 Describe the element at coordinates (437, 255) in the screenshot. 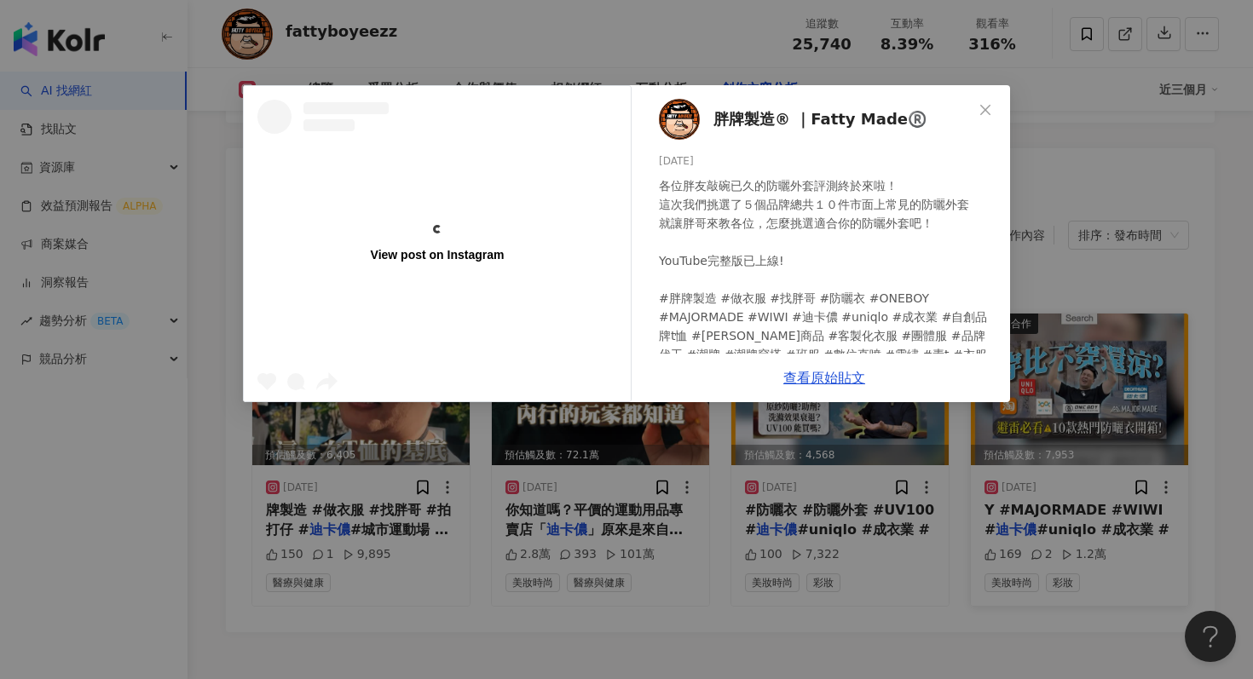

I see `div: View post on Instagram` at that location.